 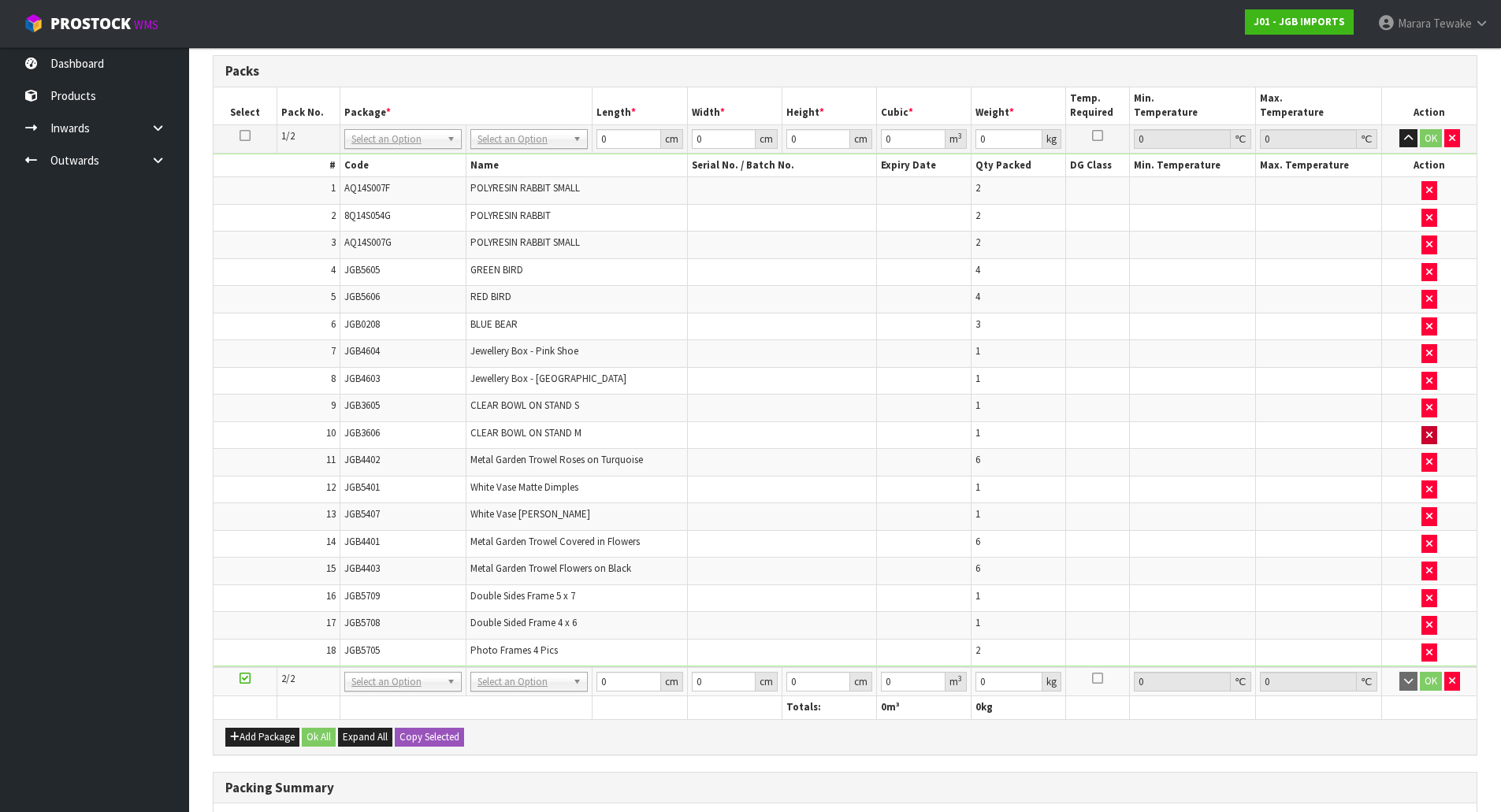 What do you see at coordinates (361, 568) in the screenshot?
I see `span: JGB4403` at bounding box center [361, 568].